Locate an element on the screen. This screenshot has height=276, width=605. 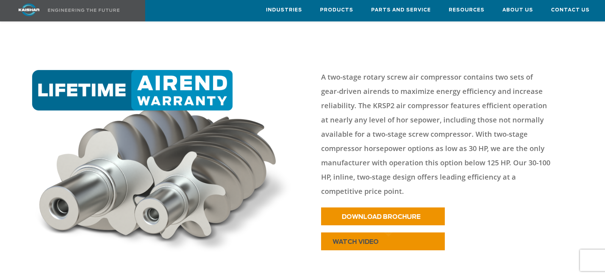
img: Engineering the future is located at coordinates (84, 10).